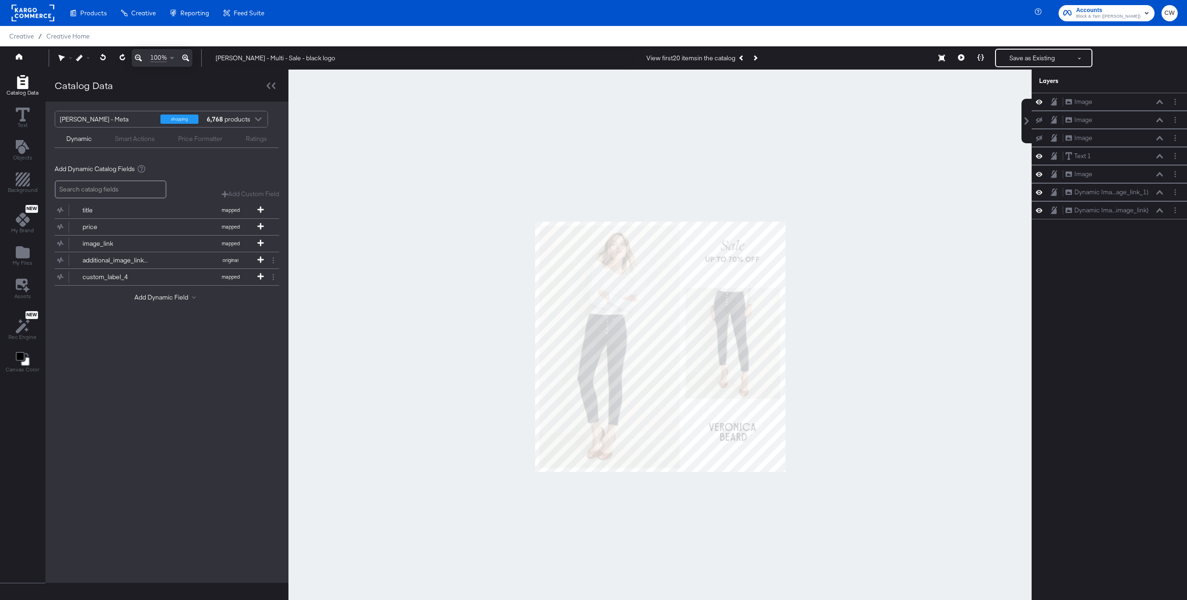  What do you see at coordinates (23, 151) in the screenshot?
I see `button: Add Text` at bounding box center [23, 151].